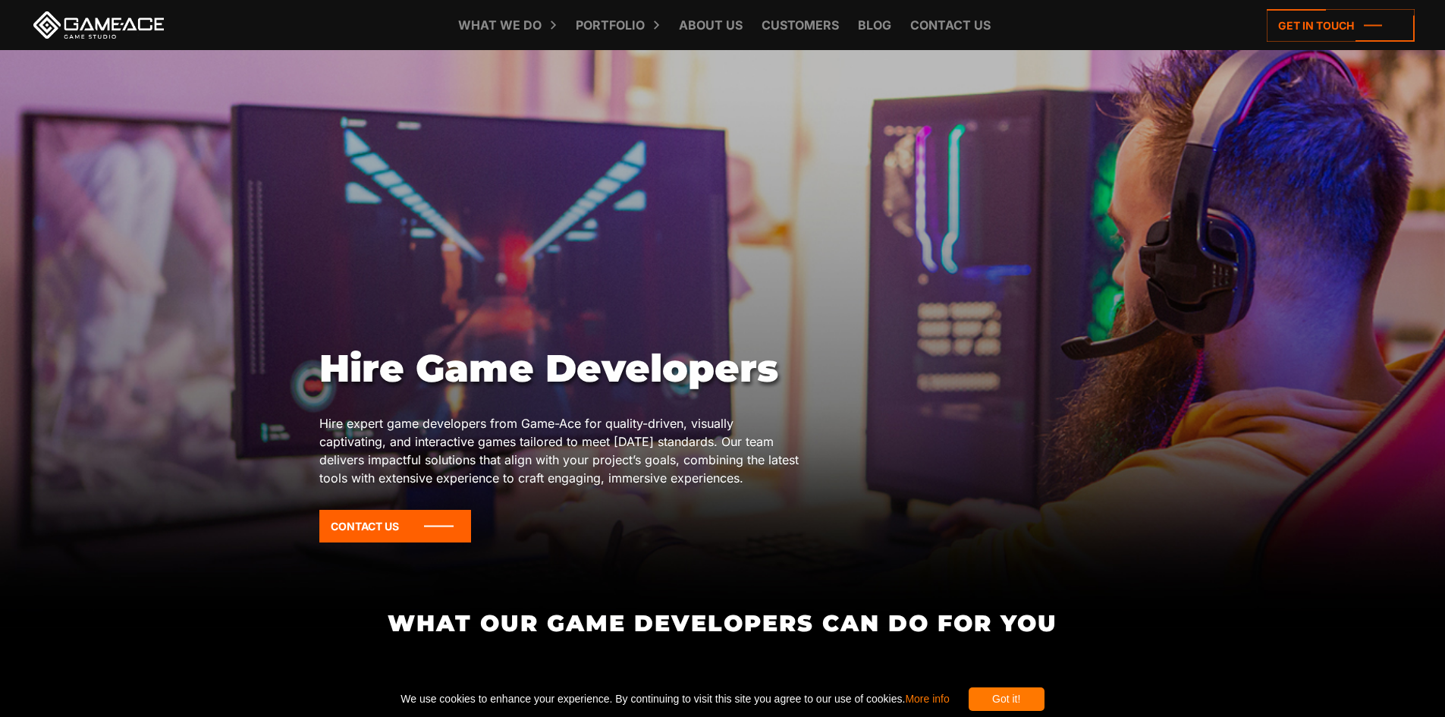  Describe the element at coordinates (927, 699) in the screenshot. I see `a: More info` at that location.